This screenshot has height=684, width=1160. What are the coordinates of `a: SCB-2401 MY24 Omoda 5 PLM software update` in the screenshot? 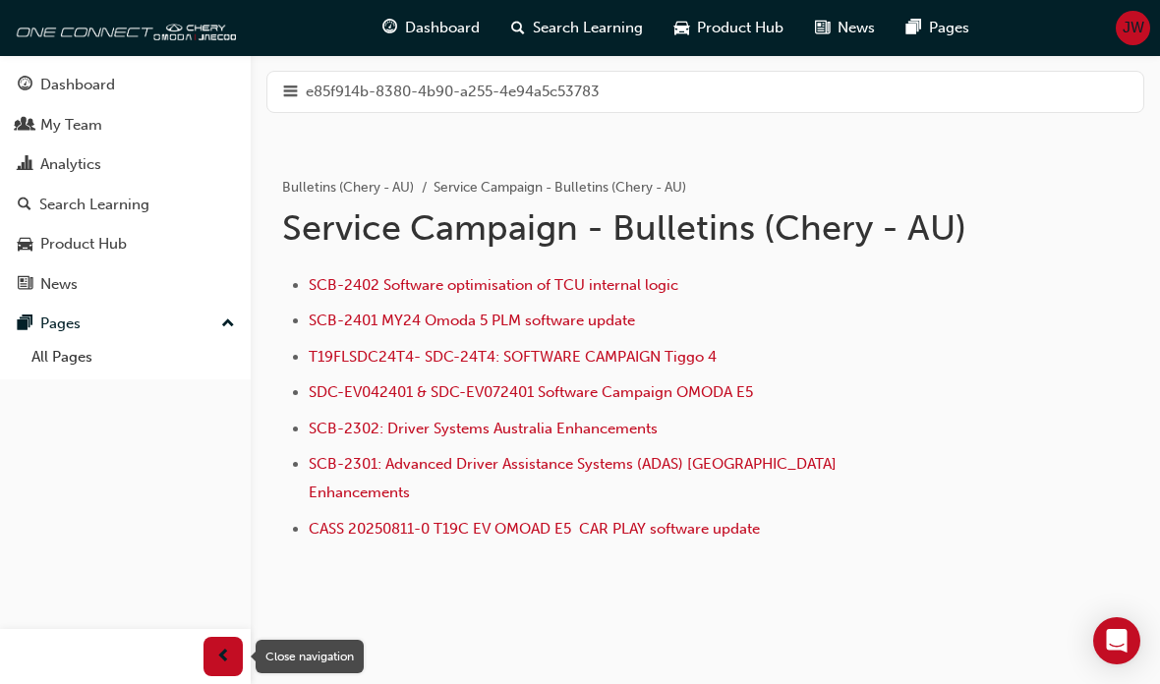 It's located at (472, 320).